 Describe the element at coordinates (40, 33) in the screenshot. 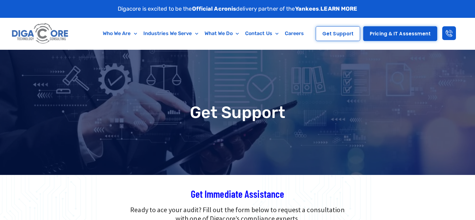

I see `img: Digacore logo 1` at that location.